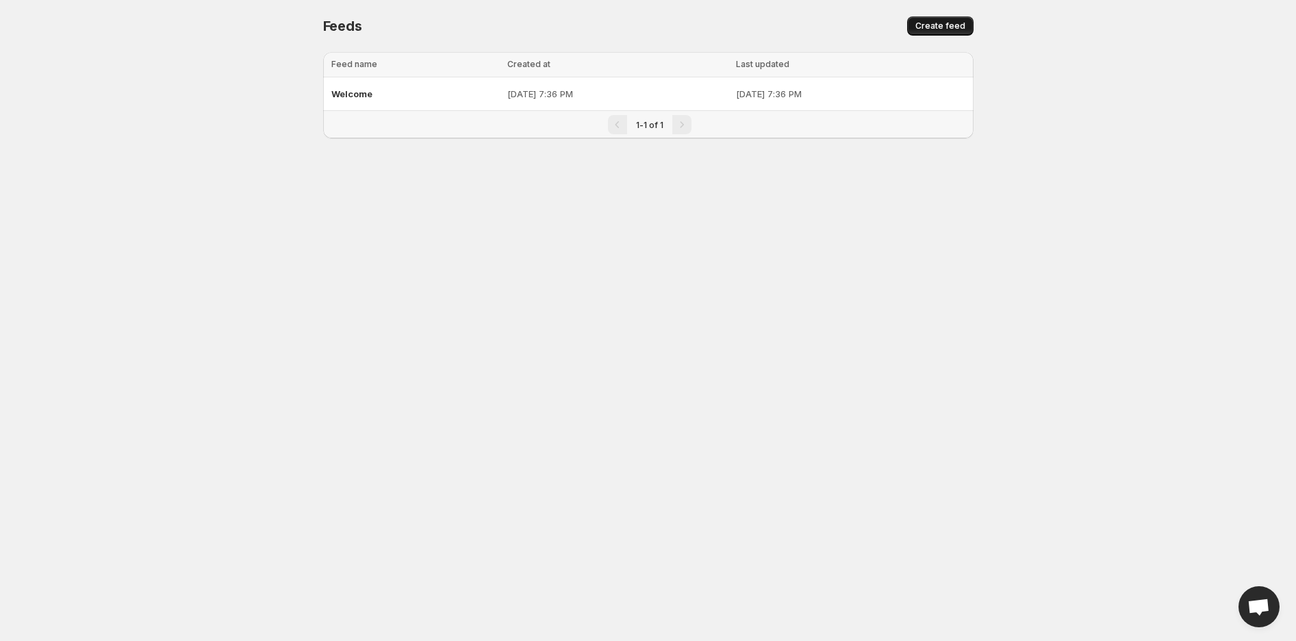 The width and height of the screenshot is (1296, 641). I want to click on span: Last updated, so click(762, 64).